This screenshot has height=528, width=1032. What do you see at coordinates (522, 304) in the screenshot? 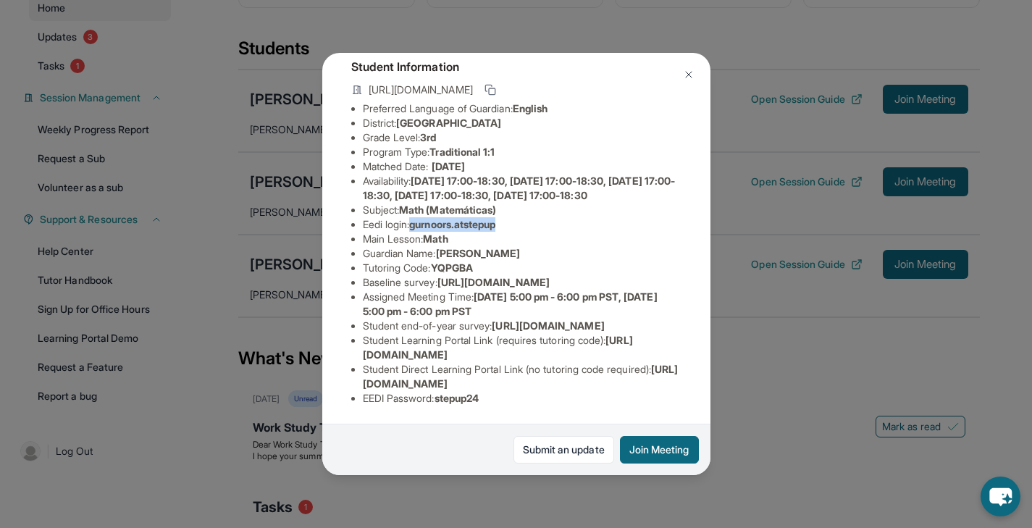
I see `li: Assigned Meeting Time :` at bounding box center [522, 304].